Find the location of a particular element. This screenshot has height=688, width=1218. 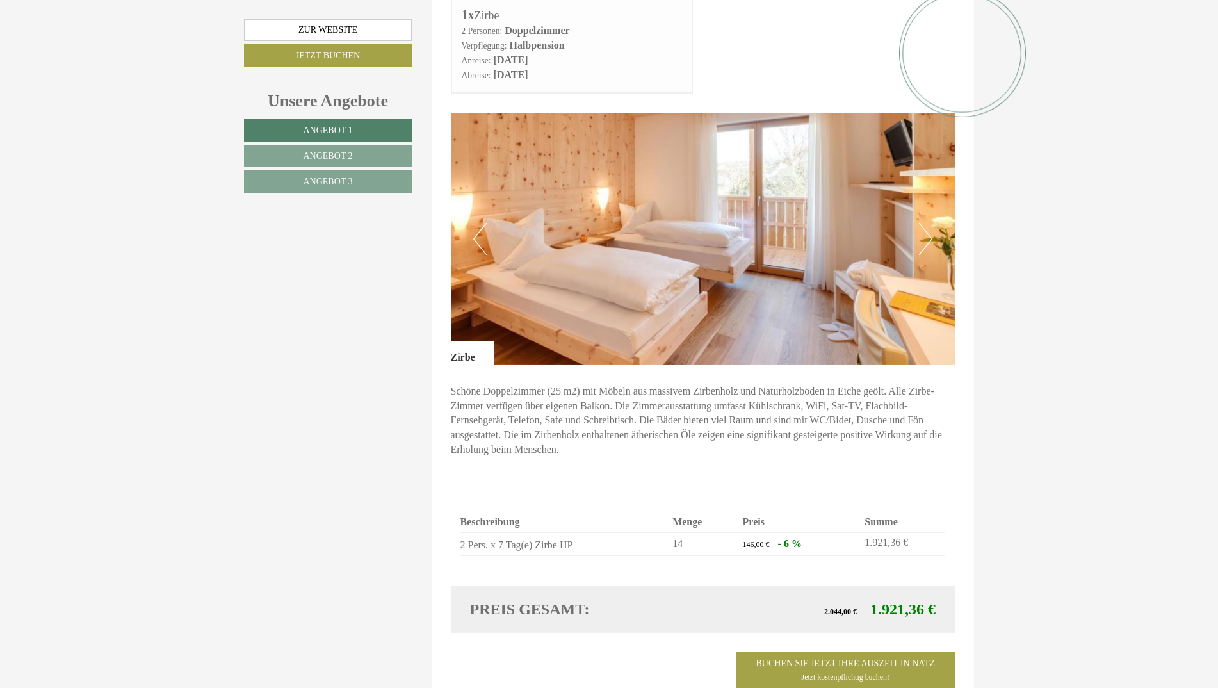

a: Zur Website is located at coordinates (328, 30).